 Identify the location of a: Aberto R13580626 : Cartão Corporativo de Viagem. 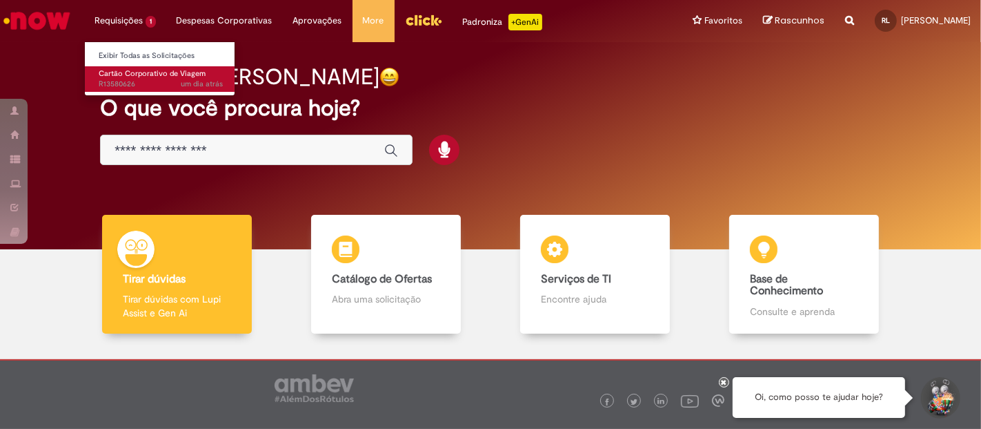
(161, 79).